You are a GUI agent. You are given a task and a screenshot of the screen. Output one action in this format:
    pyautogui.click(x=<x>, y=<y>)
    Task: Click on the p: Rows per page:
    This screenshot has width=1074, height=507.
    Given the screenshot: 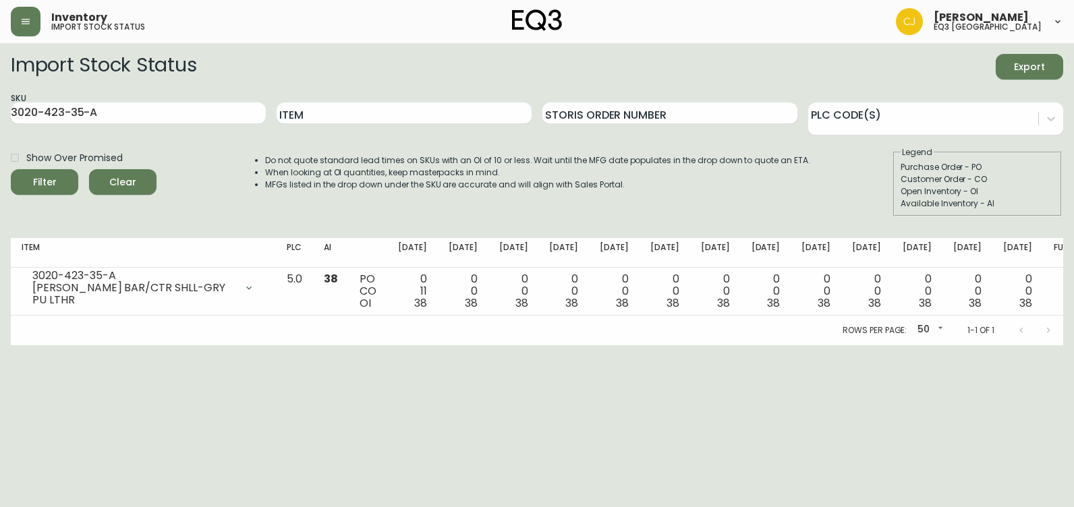 What is the action you would take?
    pyautogui.click(x=875, y=331)
    